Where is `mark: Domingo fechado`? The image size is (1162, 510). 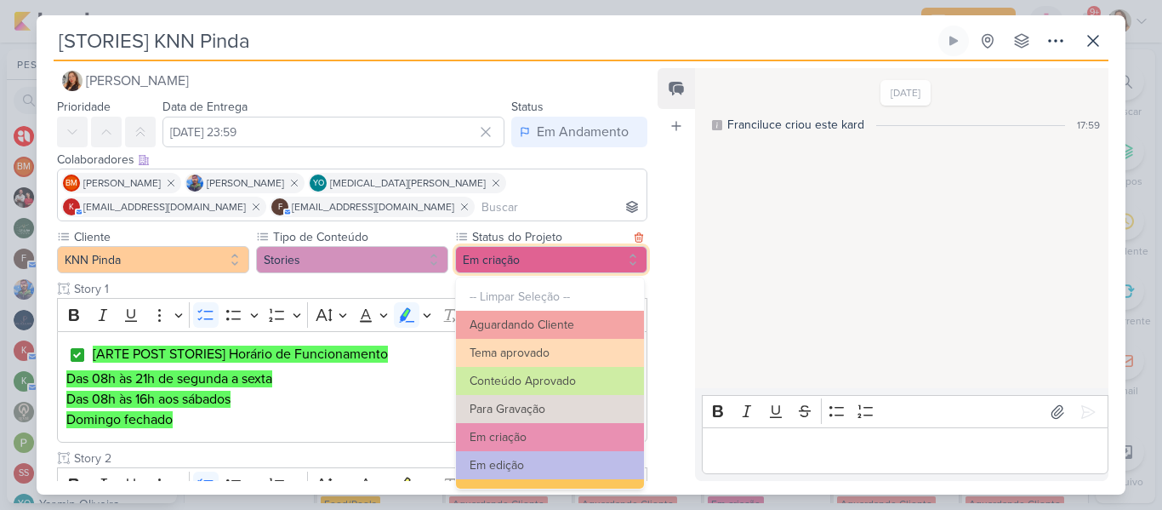 mark: Domingo fechado is located at coordinates (119, 419).